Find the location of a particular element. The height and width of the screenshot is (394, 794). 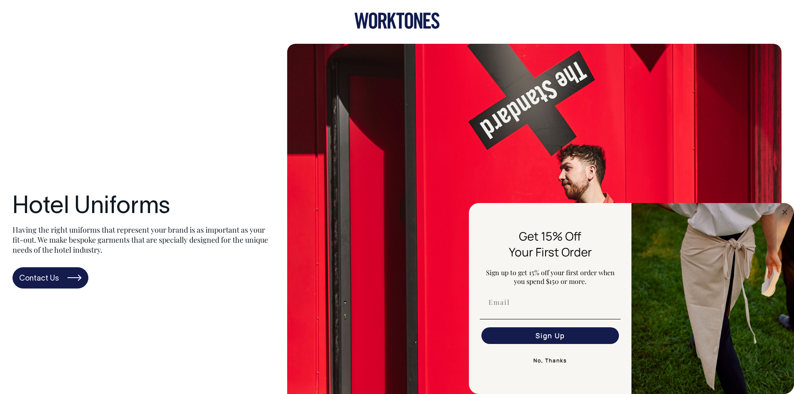

span: Your First Order is located at coordinates (550, 252).